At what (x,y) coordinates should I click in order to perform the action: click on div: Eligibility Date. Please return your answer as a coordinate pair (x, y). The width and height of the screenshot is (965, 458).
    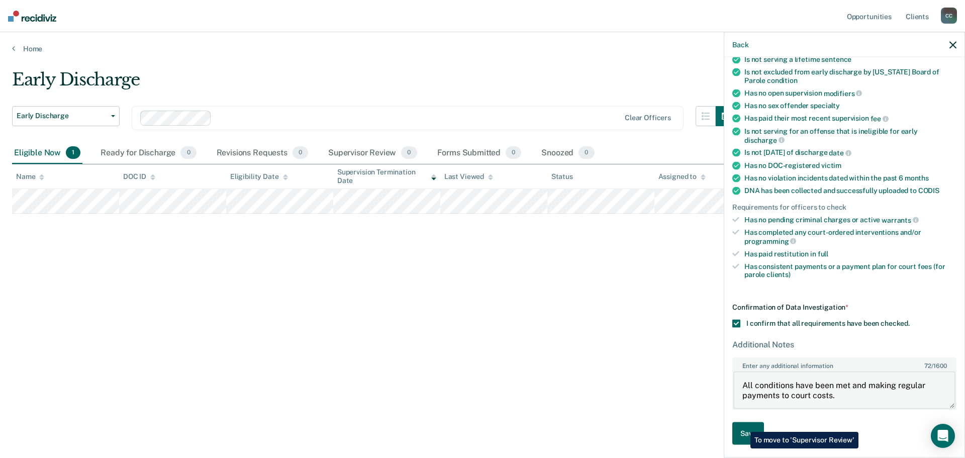
    Looking at the image, I should click on (259, 176).